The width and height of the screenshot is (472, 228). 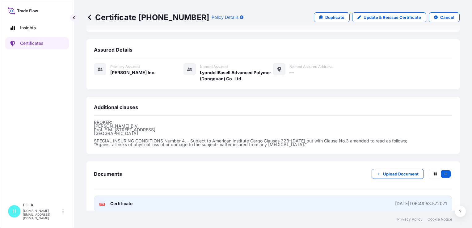 What do you see at coordinates (401, 174) in the screenshot?
I see `p: Upload Document` at bounding box center [401, 174].